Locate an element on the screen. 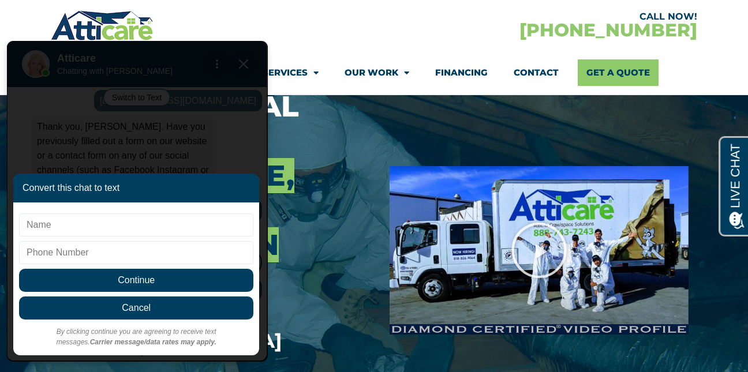 The width and height of the screenshot is (748, 372). a: Financing is located at coordinates (461, 73).